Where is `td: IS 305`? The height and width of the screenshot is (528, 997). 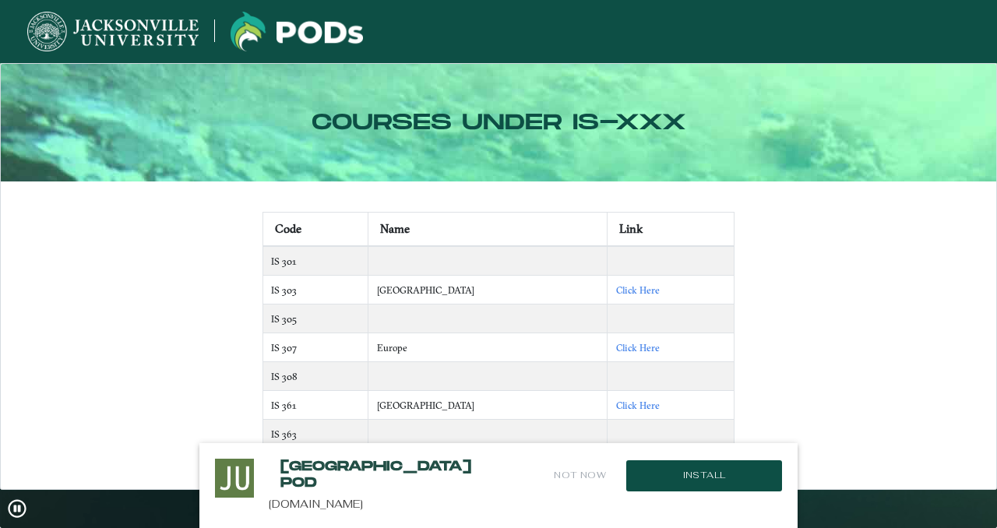
td: IS 305 is located at coordinates (315, 319).